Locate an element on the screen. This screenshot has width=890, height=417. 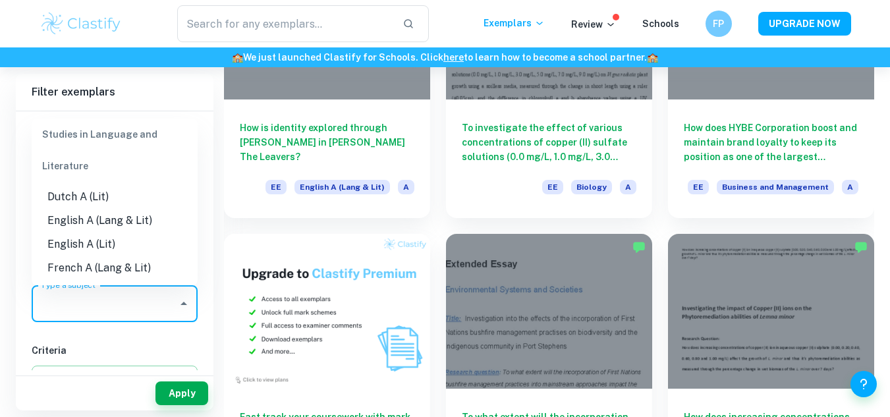
h6: To investigate the effect of various concentrations of copper (II) sulfate solutions (0.0 mg/L, 1... is located at coordinates (548, 142).